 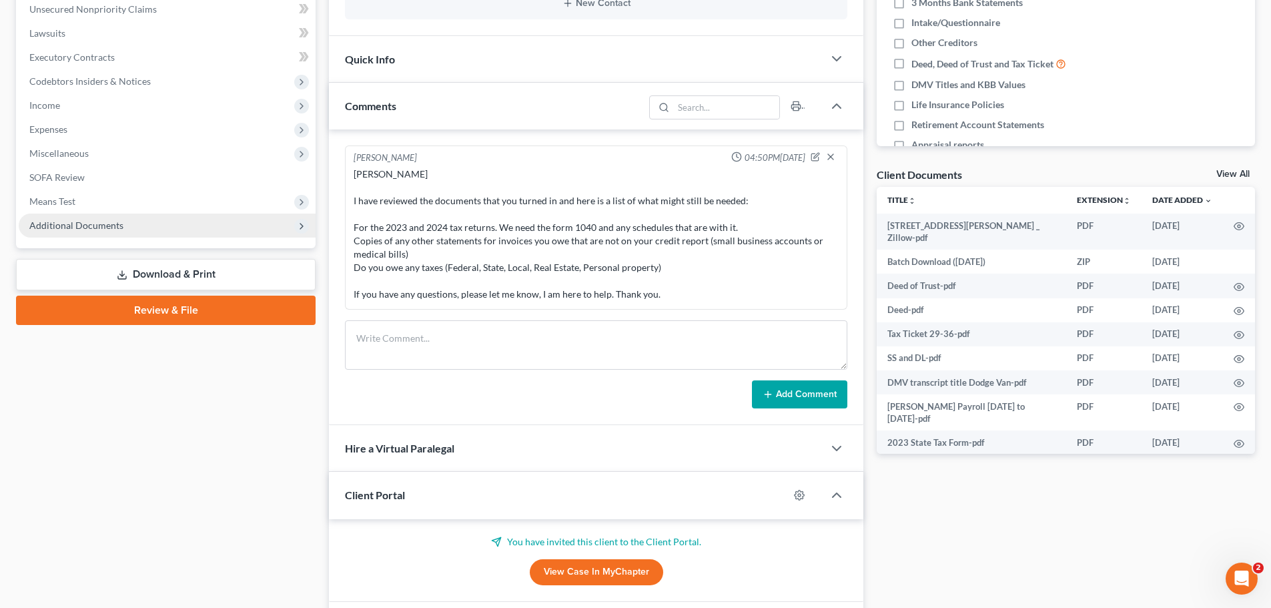 What do you see at coordinates (1258, 568) in the screenshot?
I see `span: 2` at bounding box center [1258, 568].